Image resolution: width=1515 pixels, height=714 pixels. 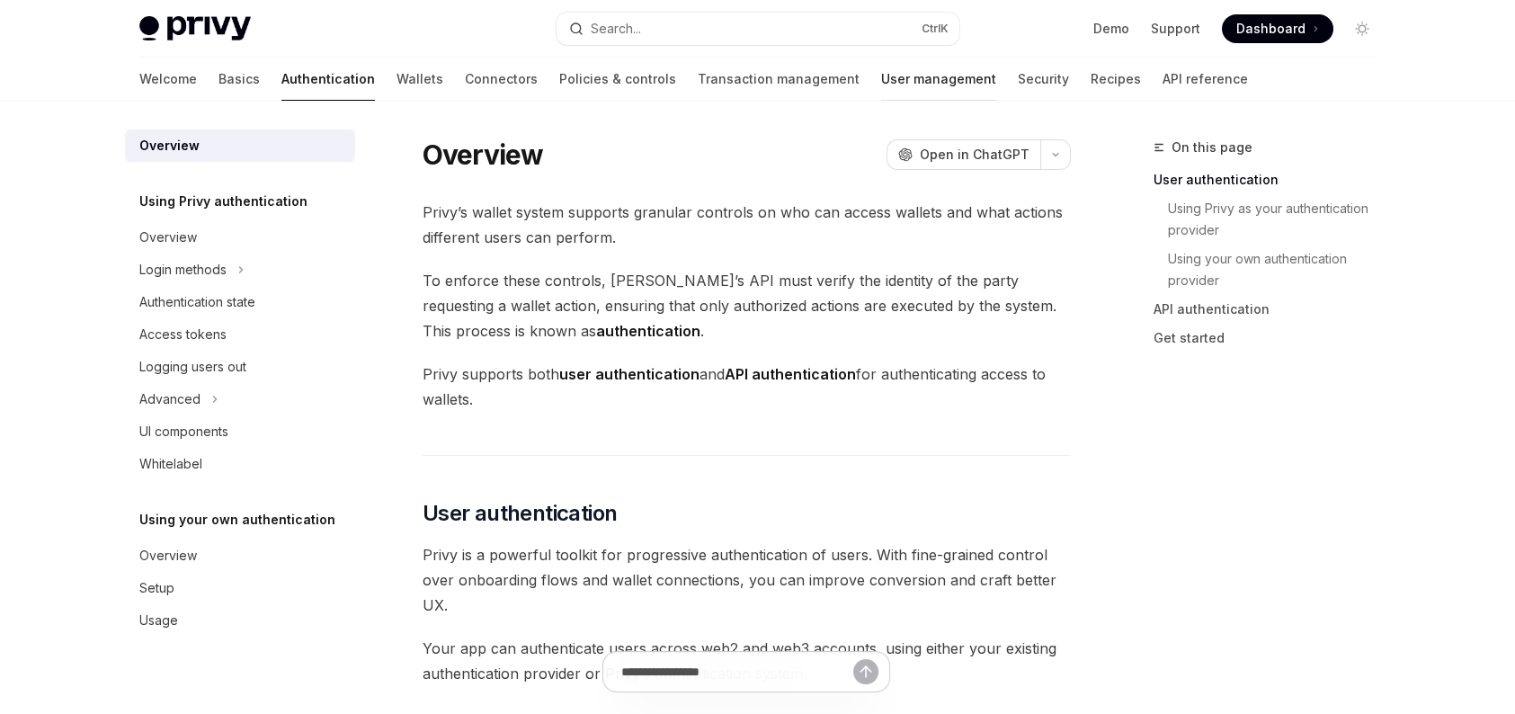 What do you see at coordinates (240, 621) in the screenshot?
I see `a: Usage` at bounding box center [240, 621].